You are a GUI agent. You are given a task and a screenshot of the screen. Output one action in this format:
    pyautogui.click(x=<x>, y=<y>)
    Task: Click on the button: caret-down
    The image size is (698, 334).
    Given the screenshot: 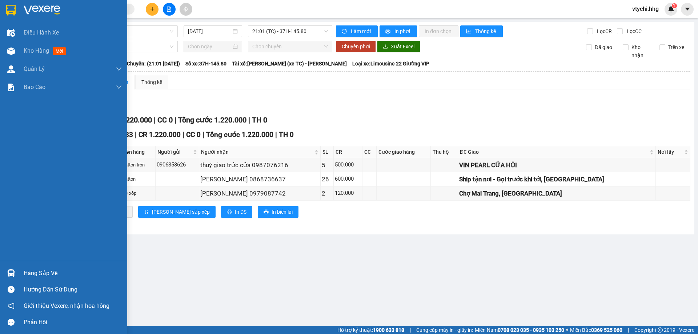 What is the action you would take?
    pyautogui.click(x=687, y=9)
    